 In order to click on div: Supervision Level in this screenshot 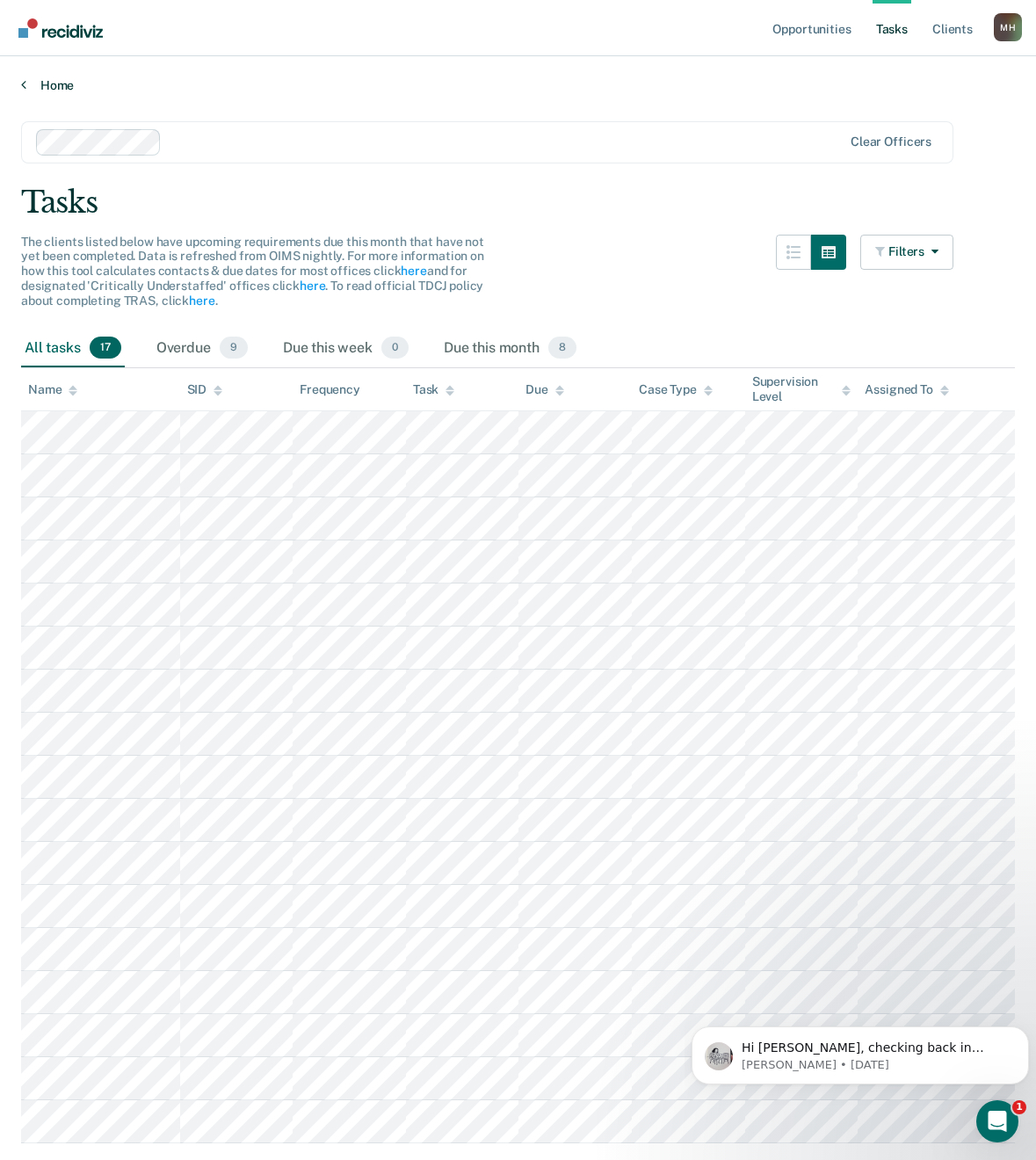, I will do `click(802, 389)`.